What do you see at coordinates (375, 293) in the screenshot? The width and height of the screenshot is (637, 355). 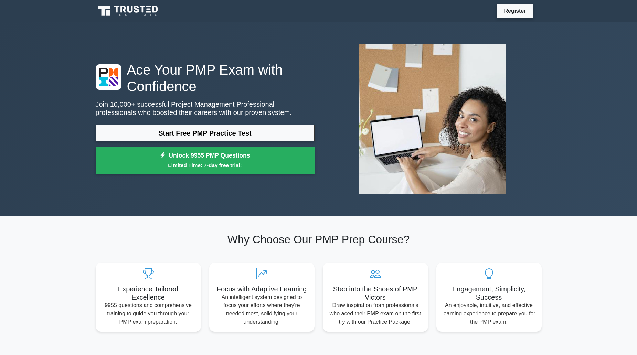 I see `h5: Step into the Shoes of PMP Victors` at bounding box center [375, 293].